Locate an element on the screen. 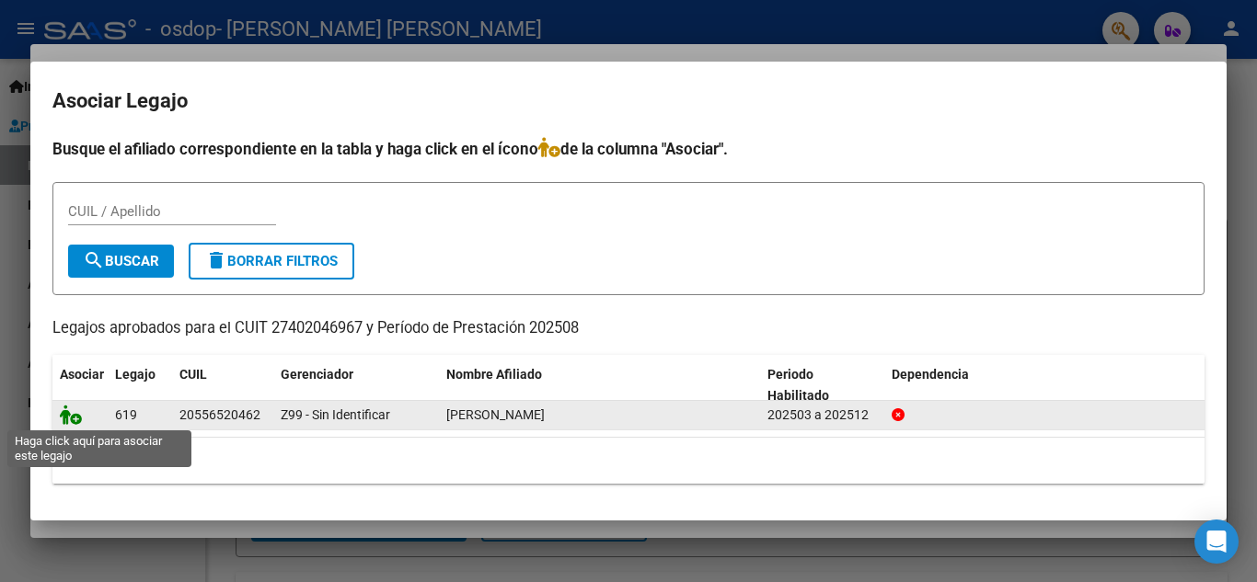 The height and width of the screenshot is (582, 1257). button: Buscar is located at coordinates (121, 261).